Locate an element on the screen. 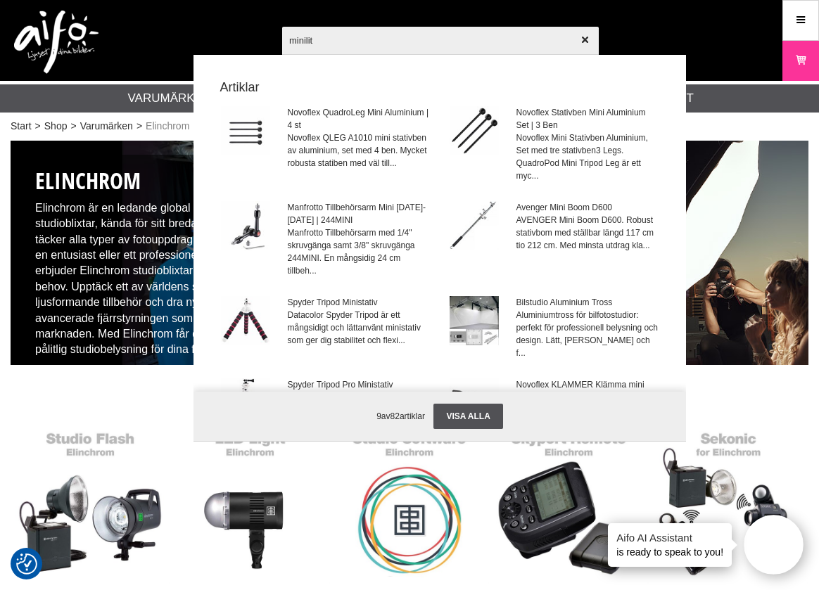  span: artiklar is located at coordinates (412, 416).